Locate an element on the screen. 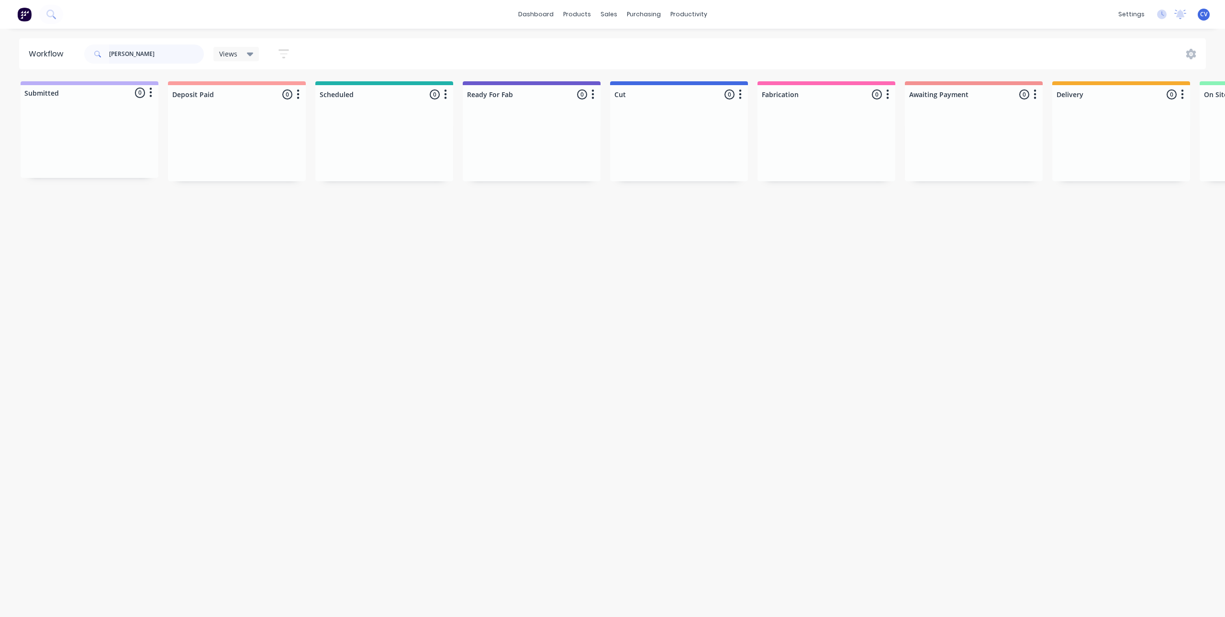 This screenshot has height=617, width=1225. span: CV is located at coordinates (1204, 14).